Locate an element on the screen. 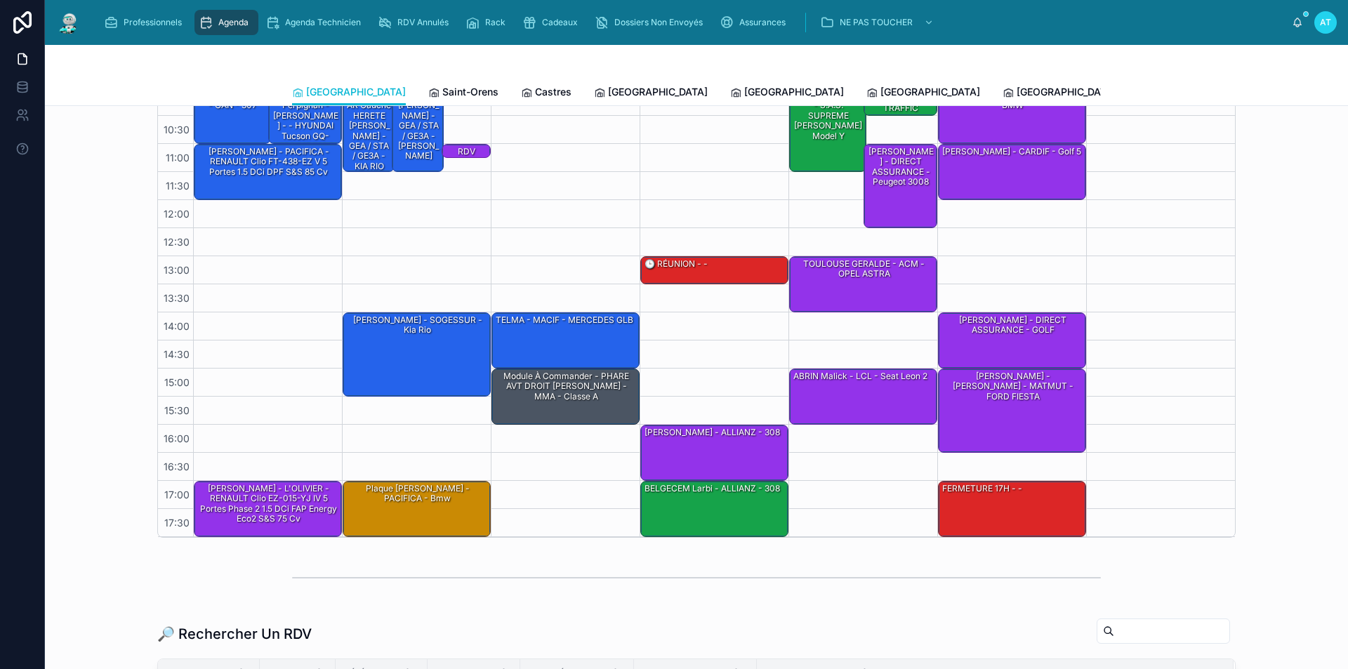 The width and height of the screenshot is (1348, 669). a: Professionnels is located at coordinates (145, 22).